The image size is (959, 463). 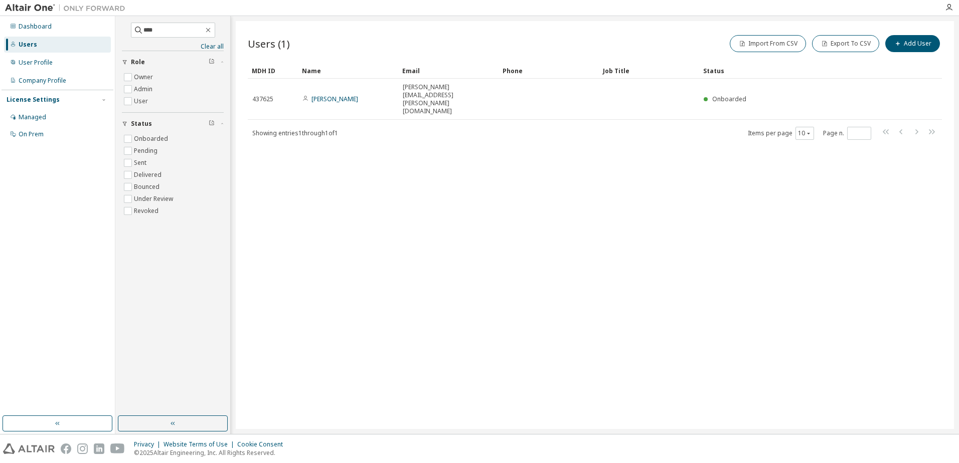 I want to click on label: Under Review, so click(x=154, y=199).